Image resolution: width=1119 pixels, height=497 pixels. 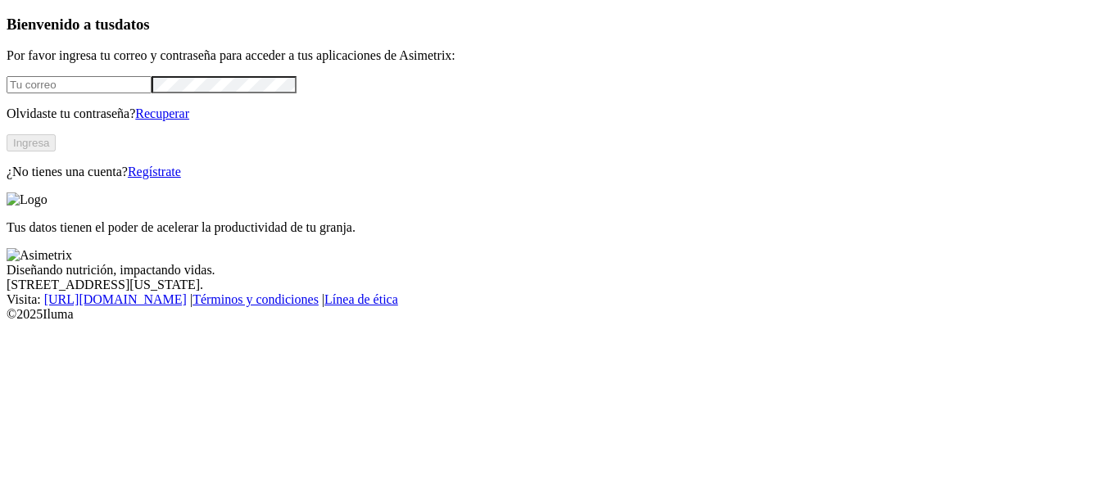 What do you see at coordinates (559, 114) in the screenshot?
I see `p: Olvidaste tu contraseña?` at bounding box center [559, 114].